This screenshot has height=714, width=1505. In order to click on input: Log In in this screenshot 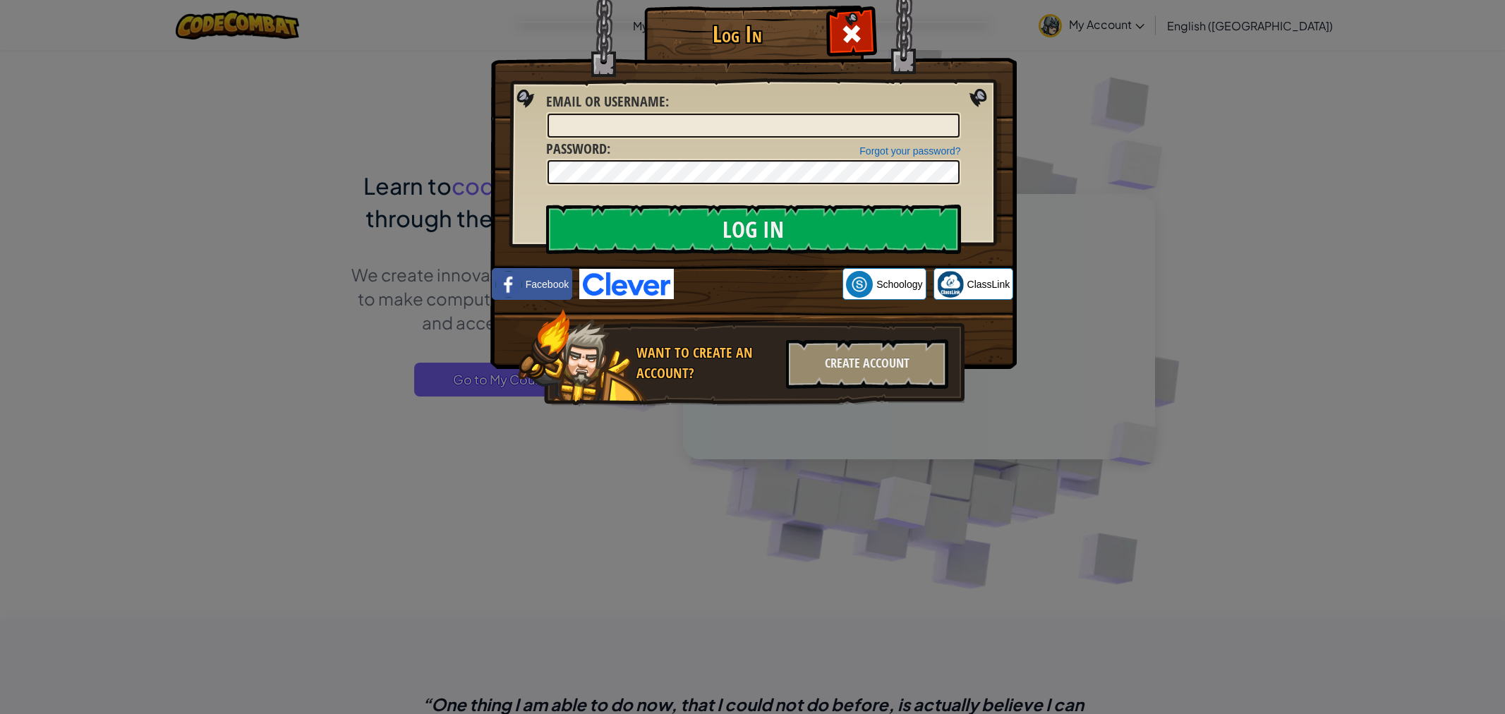, I will do `click(754, 229)`.